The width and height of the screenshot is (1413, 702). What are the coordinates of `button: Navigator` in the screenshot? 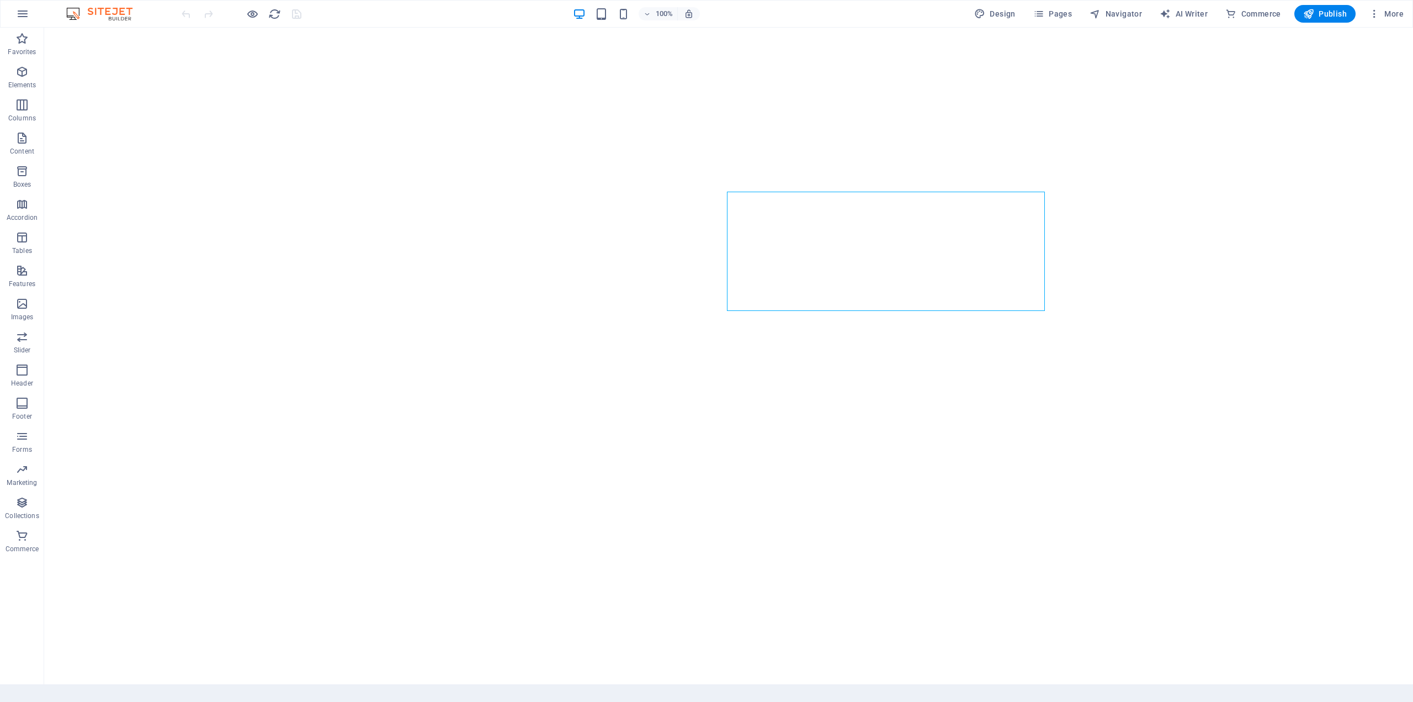 It's located at (1116, 14).